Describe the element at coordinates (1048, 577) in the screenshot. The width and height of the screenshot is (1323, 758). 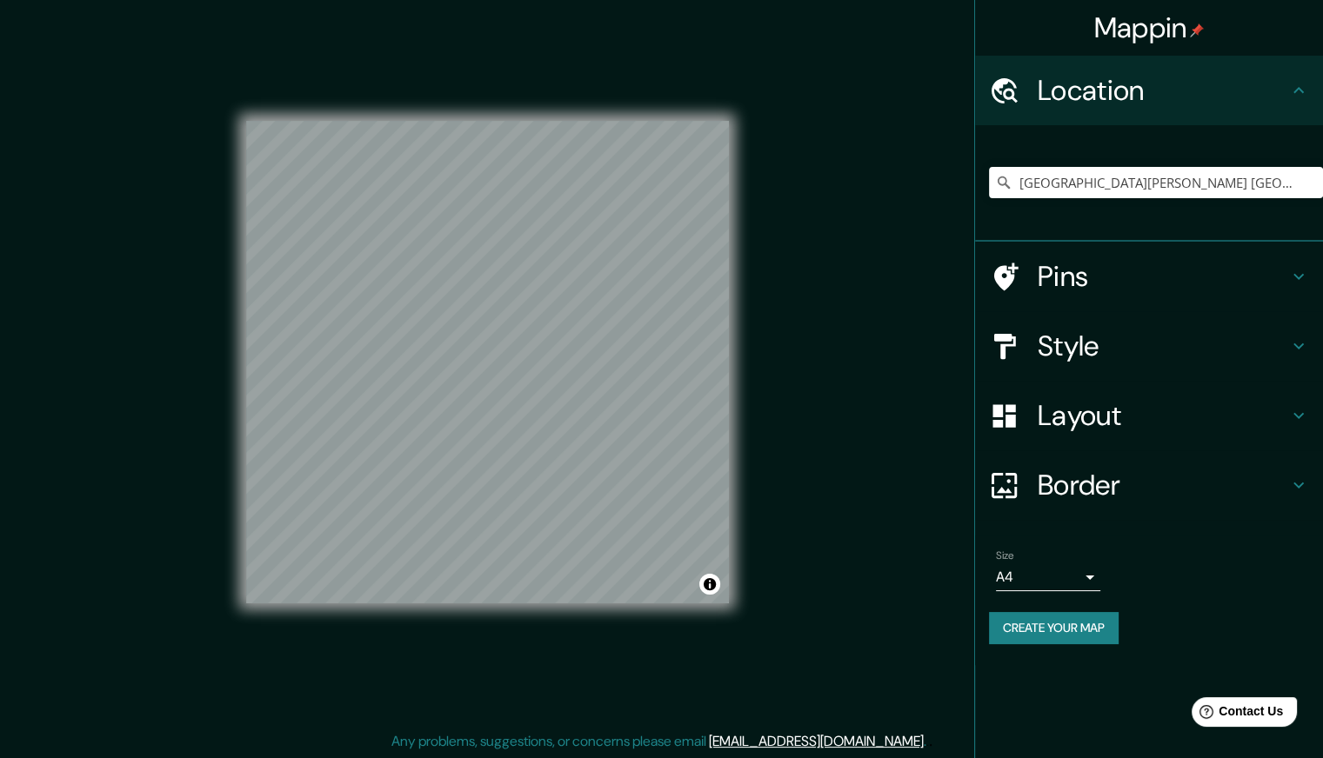
I see `div: A4` at that location.